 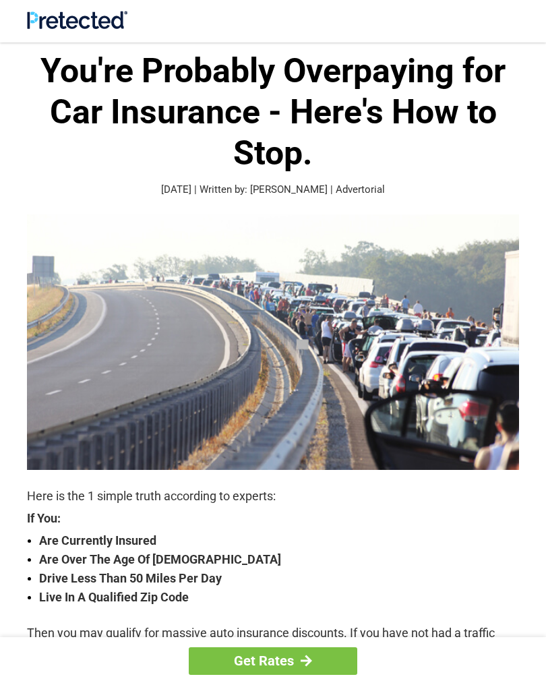 I want to click on strong: Live In A Qualified Zip Code, so click(x=279, y=597).